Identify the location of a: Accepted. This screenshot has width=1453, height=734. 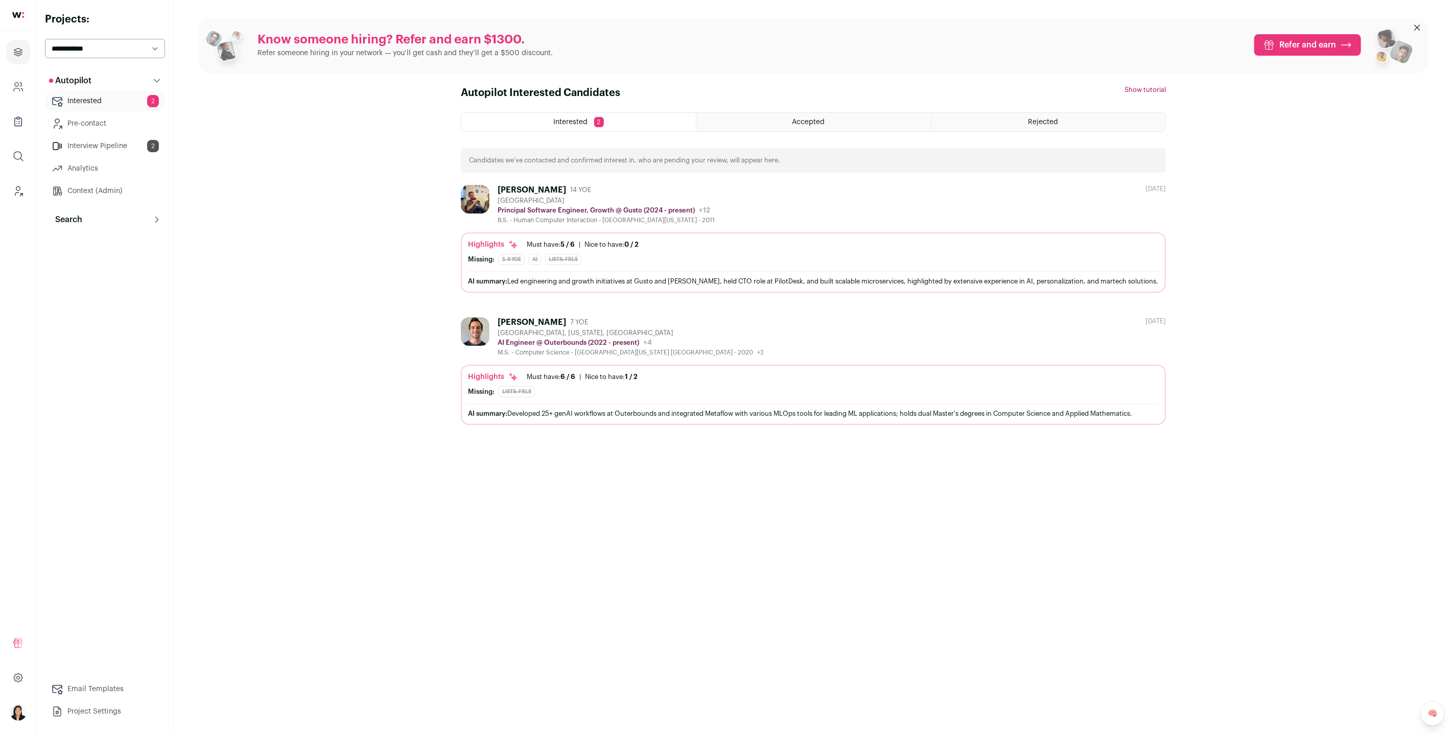
(813, 122).